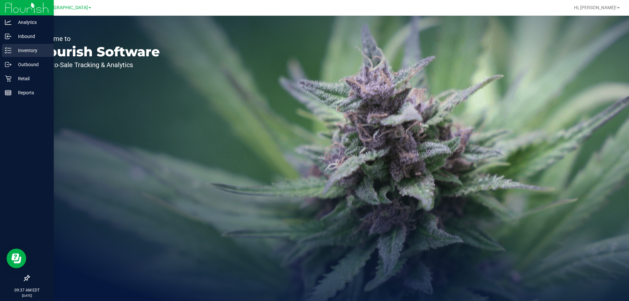 The height and width of the screenshot is (301, 629). I want to click on p: Inventory, so click(31, 50).